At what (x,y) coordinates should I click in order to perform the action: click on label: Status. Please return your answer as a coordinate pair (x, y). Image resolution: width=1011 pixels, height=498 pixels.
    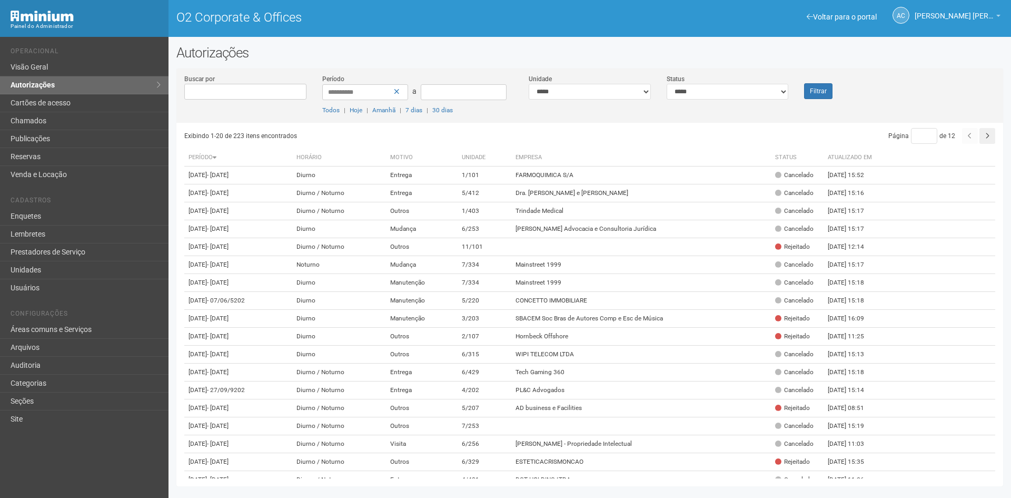
    Looking at the image, I should click on (676, 79).